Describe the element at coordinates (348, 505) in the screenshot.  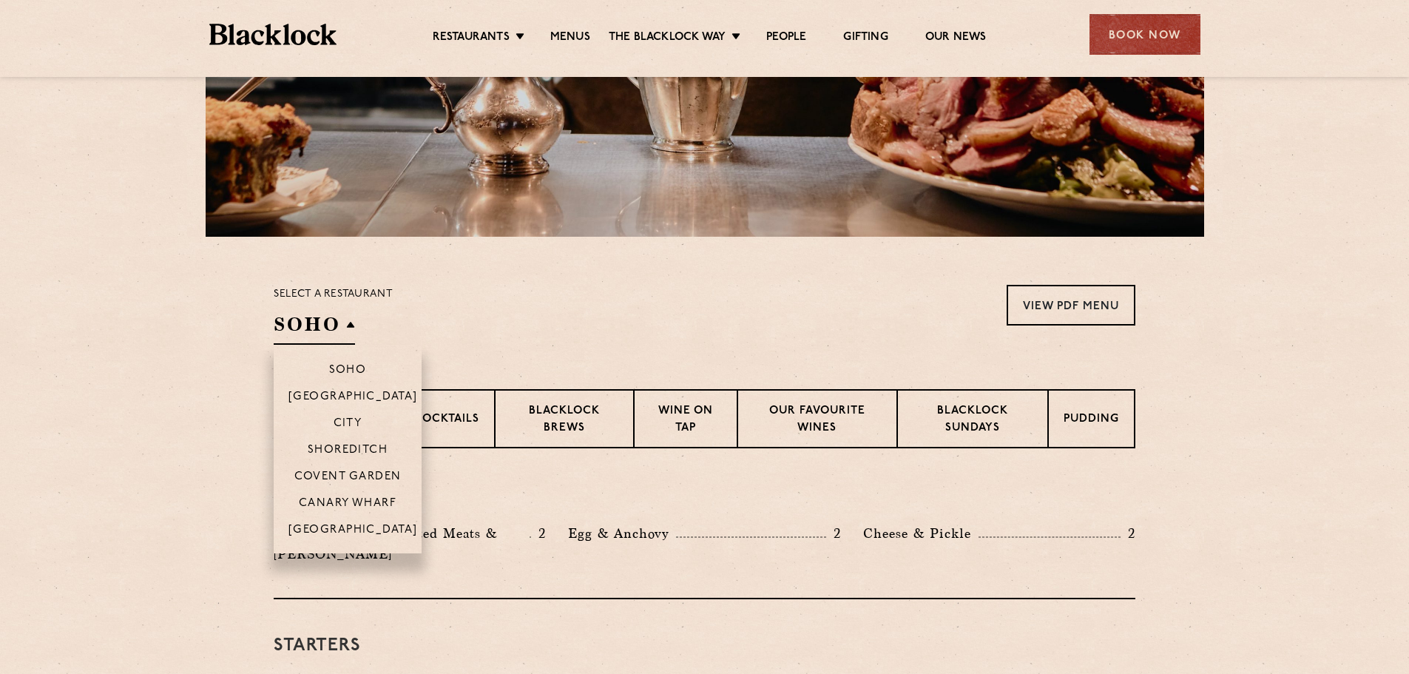
I see `p: Canary Wharf` at that location.